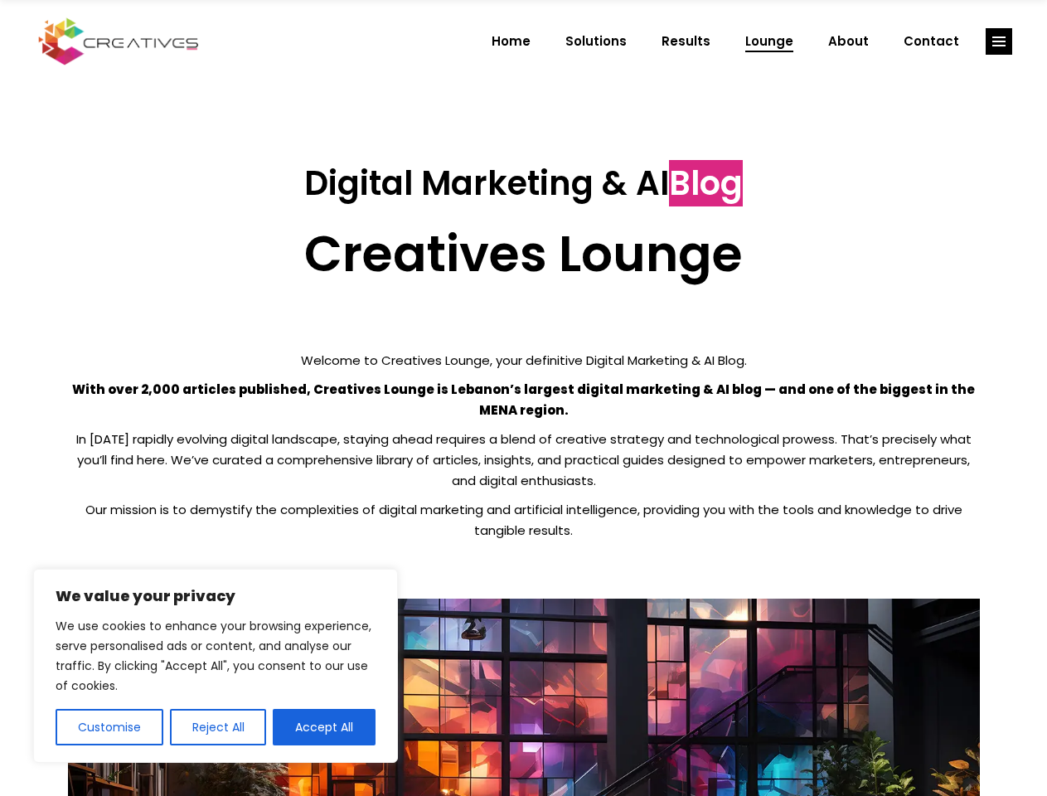  I want to click on a: Home, so click(511, 41).